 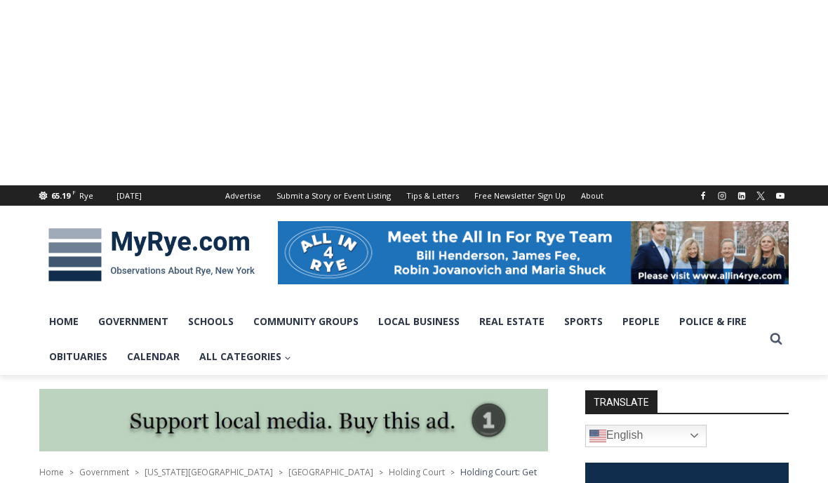 I want to click on strong: TRANSLATE, so click(x=621, y=401).